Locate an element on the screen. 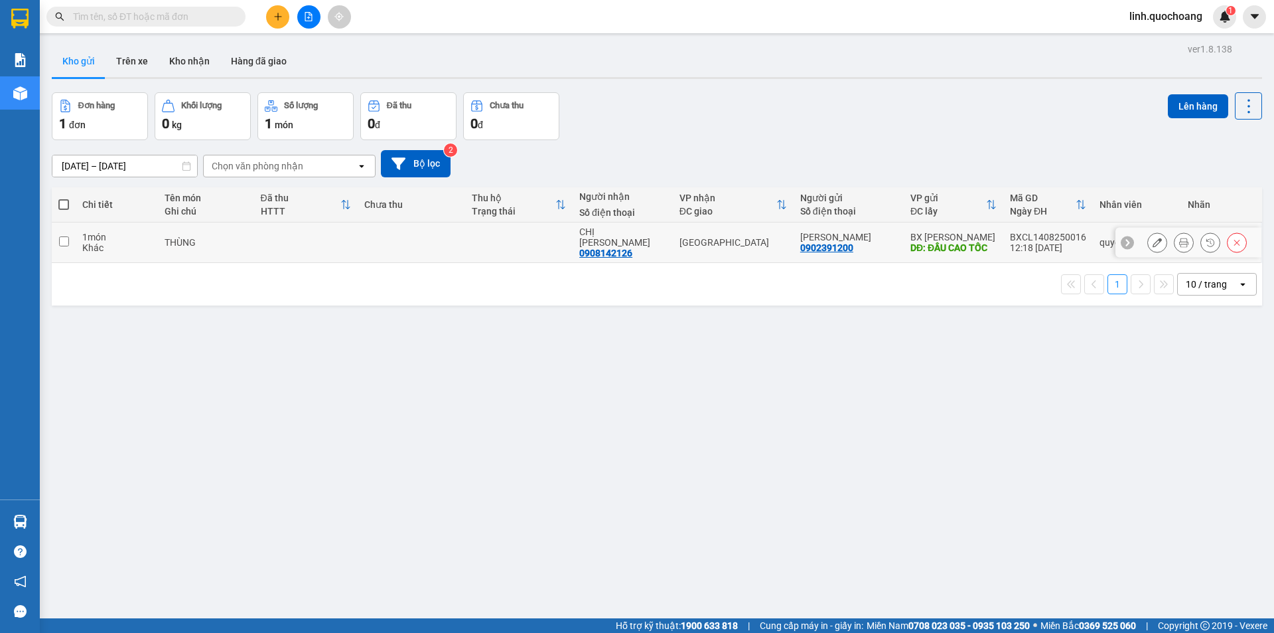 The image size is (1274, 633). div: Đơn hàng is located at coordinates (96, 106).